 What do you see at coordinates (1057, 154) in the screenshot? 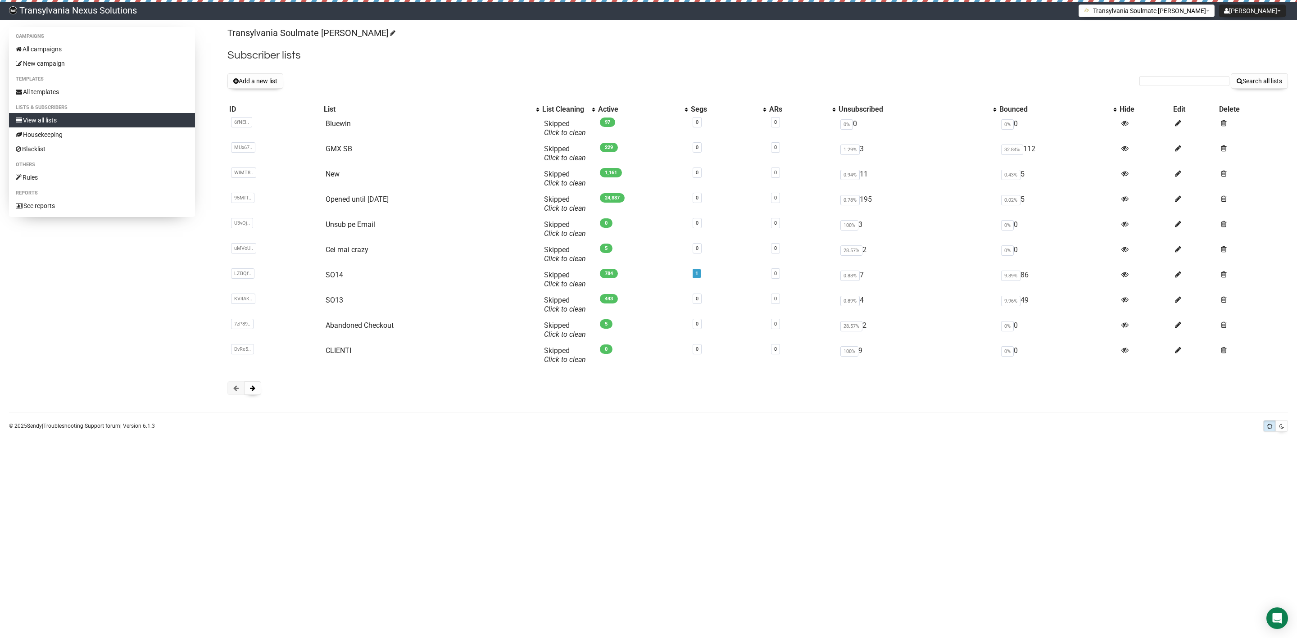
I see `td: 112` at bounding box center [1057, 154].